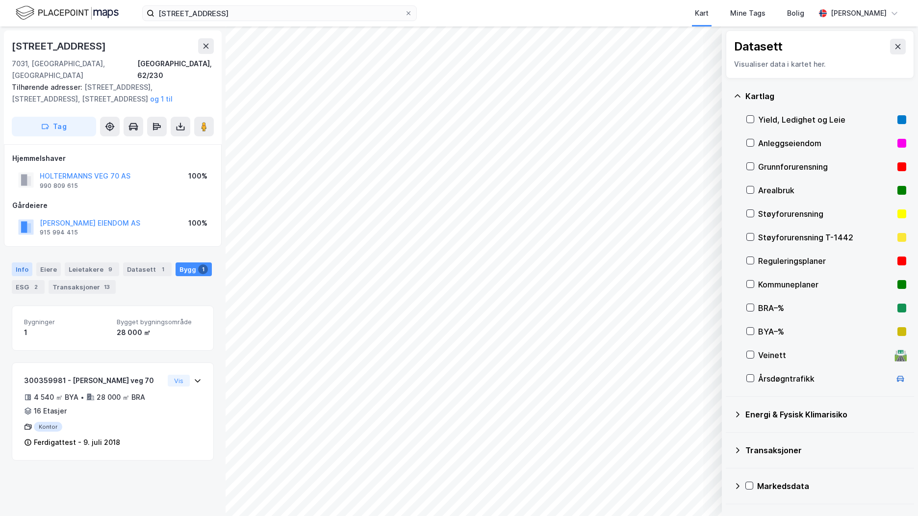 The height and width of the screenshot is (516, 918). Describe the element at coordinates (280, 13) in the screenshot. I see `input: Søk på adresse, matrikkel, gårdeiere, leietakere eller personer` at that location.